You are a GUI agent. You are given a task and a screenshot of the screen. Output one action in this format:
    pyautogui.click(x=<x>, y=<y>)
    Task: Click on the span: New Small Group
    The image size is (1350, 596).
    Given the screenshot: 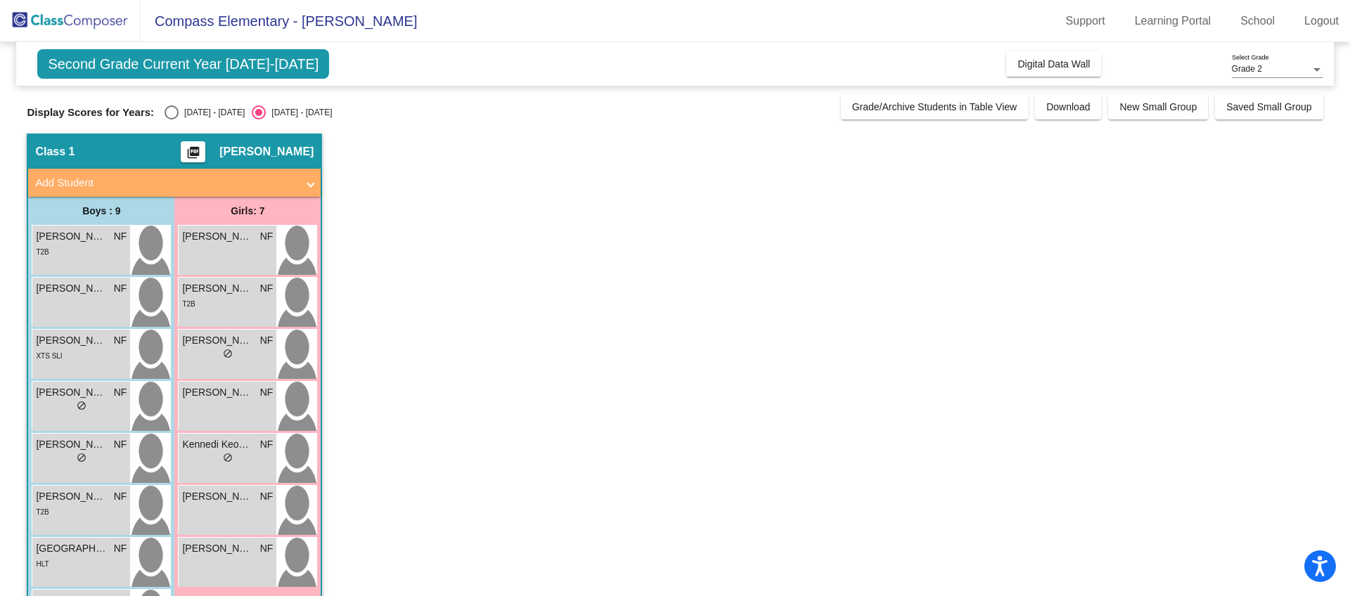 What is the action you would take?
    pyautogui.click(x=1158, y=107)
    